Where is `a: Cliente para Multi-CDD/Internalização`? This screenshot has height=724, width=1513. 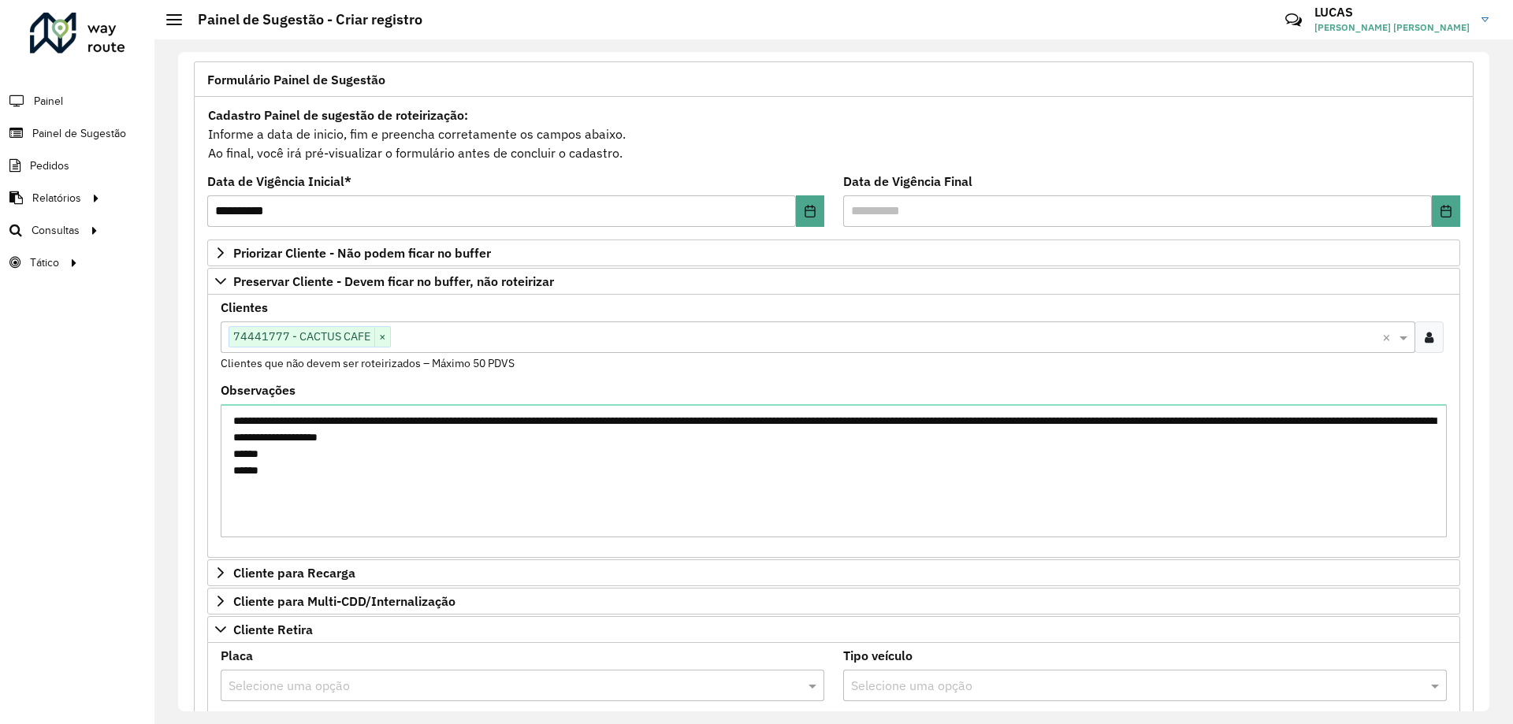 a: Cliente para Multi-CDD/Internalização is located at coordinates (833, 601).